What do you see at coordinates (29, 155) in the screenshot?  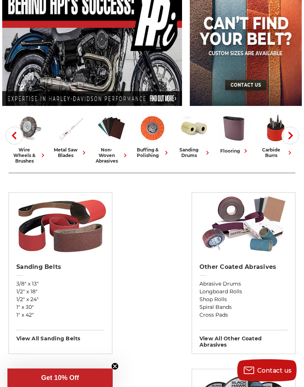 I see `div: wire wheels & brushes` at bounding box center [29, 155].